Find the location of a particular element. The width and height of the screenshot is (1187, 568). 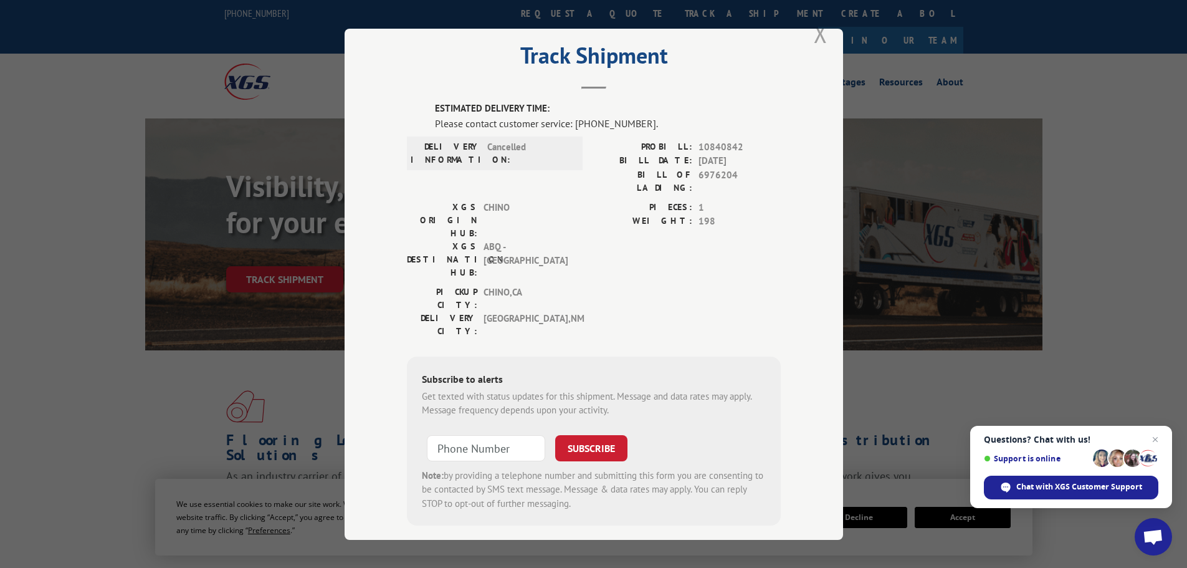

span: 10840842 is located at coordinates (739, 146).